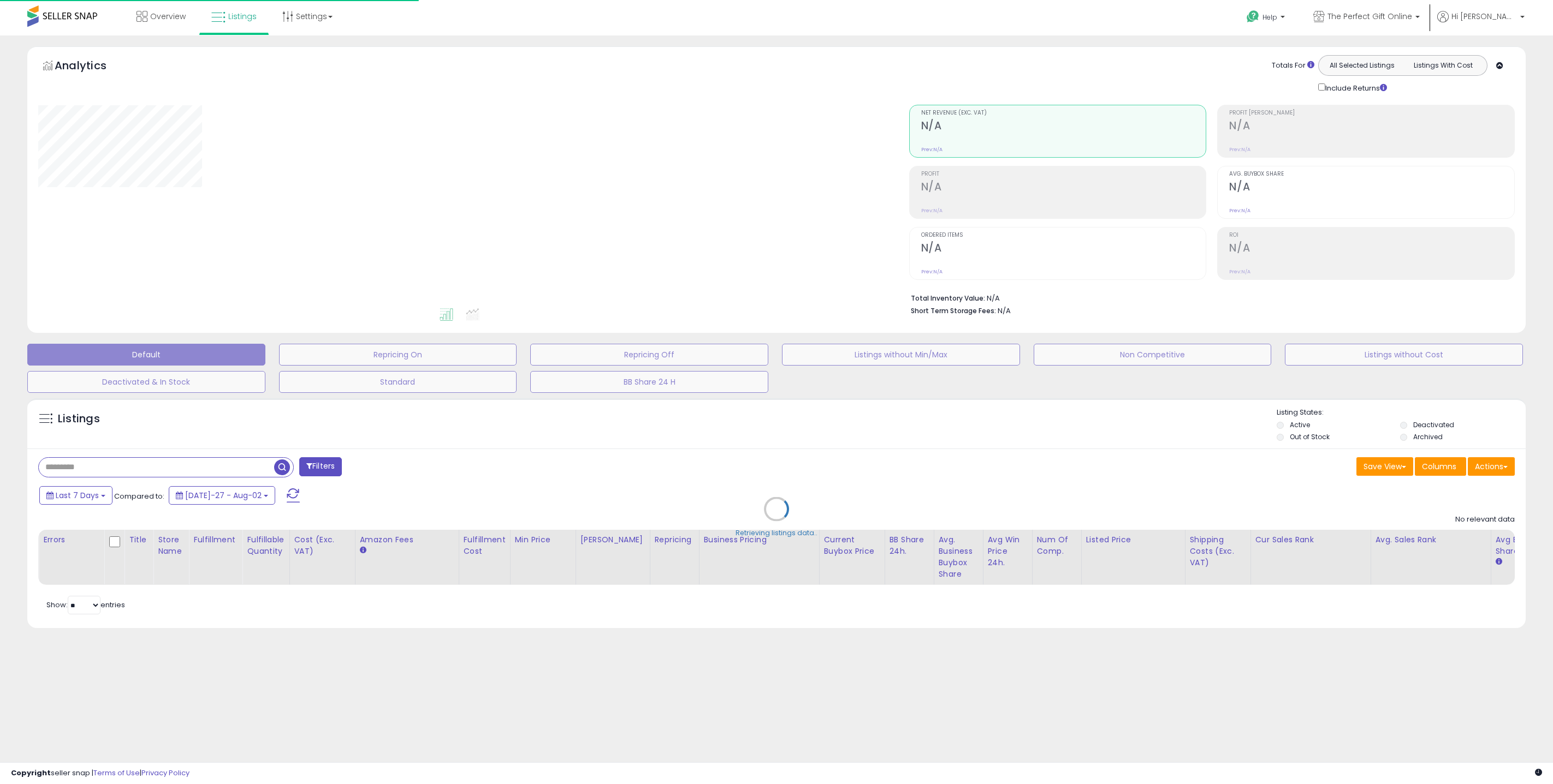  Describe the element at coordinates (1064, 235) in the screenshot. I see `span: Ordered Items` at that location.